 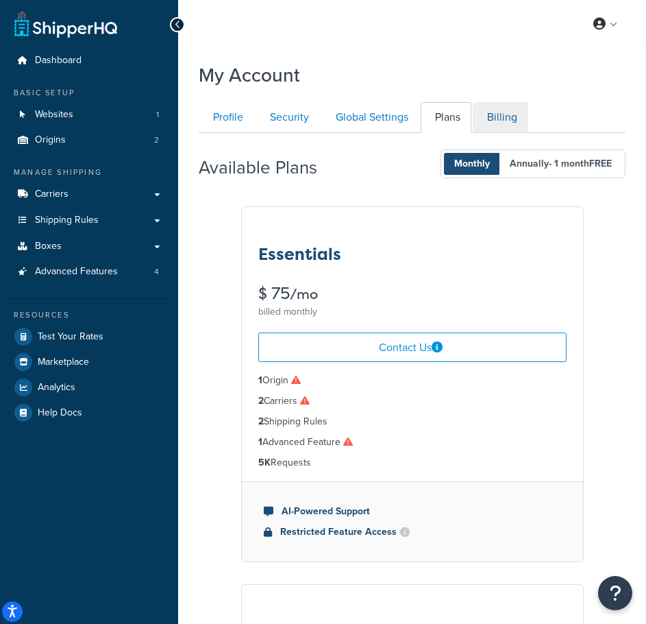 I want to click on span: Websites, so click(x=54, y=114).